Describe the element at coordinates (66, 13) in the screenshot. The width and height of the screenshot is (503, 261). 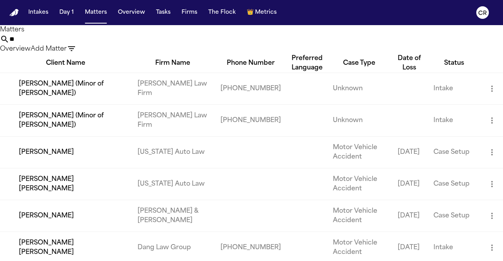
I see `a: Day 1` at that location.